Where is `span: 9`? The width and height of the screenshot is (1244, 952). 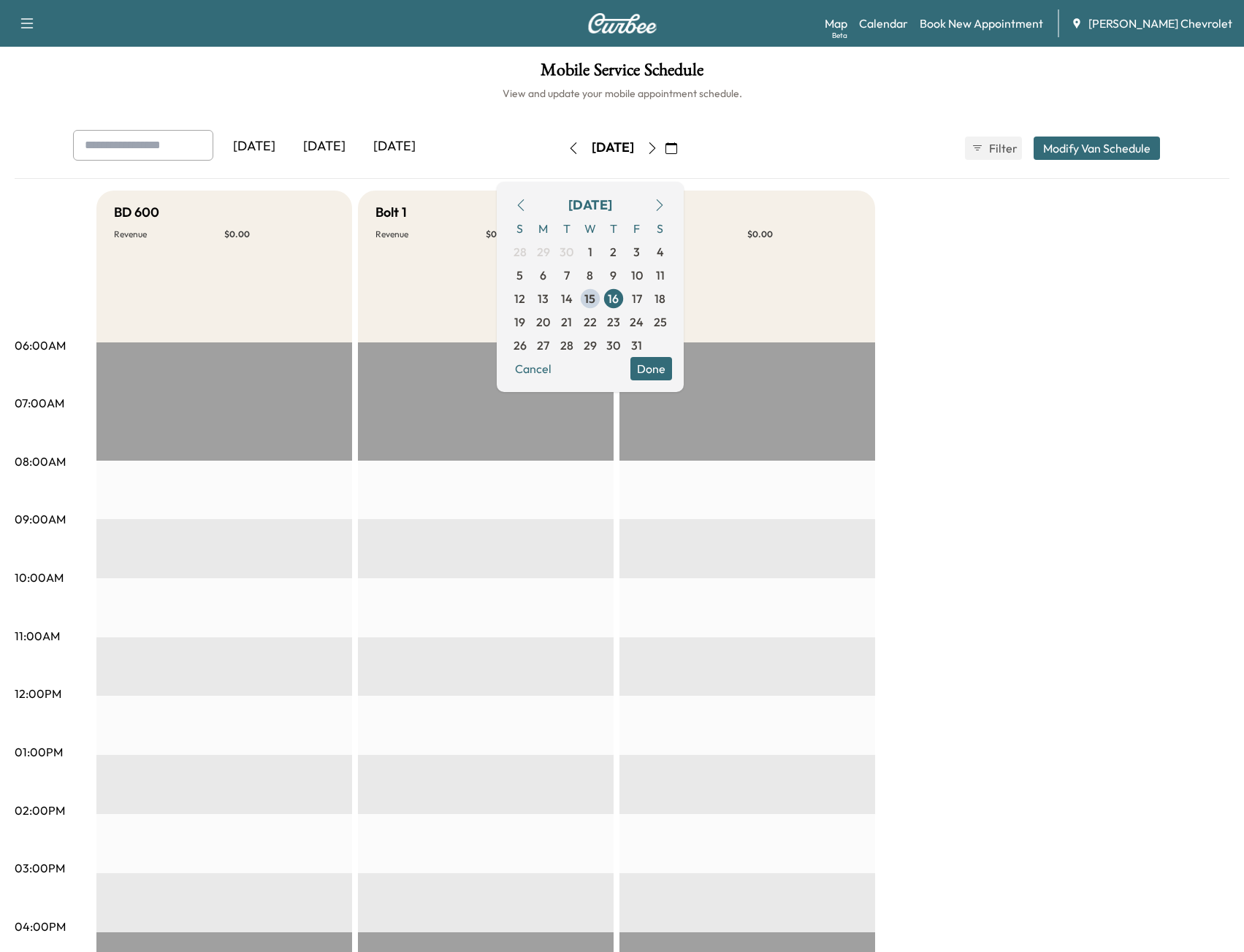
span: 9 is located at coordinates (613, 275).